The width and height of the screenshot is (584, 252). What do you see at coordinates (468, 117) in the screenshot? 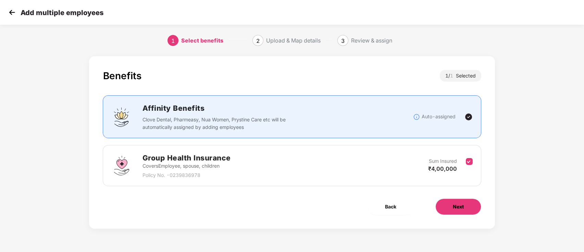
I see `img: svg+xml;base64,PHN2ZyBpZD0iVGljay0yNHgyNCIgeG1sbnM9Imh0dHA6Ly93d3cudzMub3JnLzIwMDAvc3ZnIiB3aWR0aD...` at bounding box center [468, 117].